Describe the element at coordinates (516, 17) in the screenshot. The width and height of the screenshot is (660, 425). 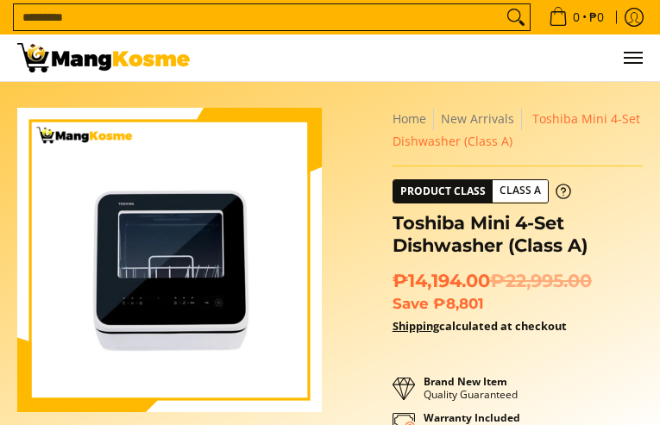
I see `button: Search` at that location.